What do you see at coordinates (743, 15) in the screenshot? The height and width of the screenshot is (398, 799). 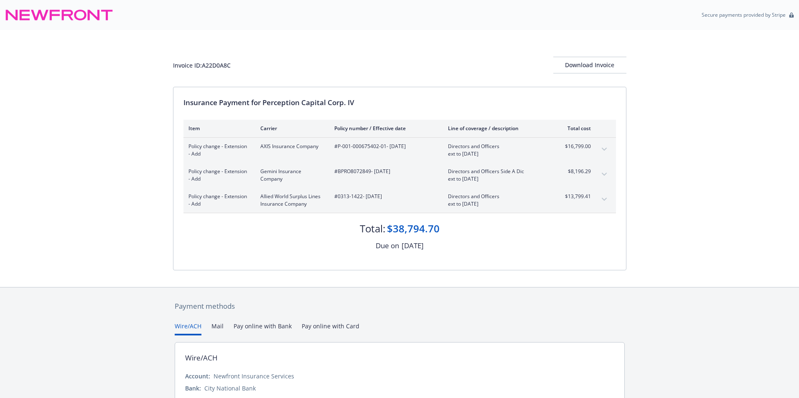 I see `p: Secure payments provided by Stripe` at bounding box center [743, 15].